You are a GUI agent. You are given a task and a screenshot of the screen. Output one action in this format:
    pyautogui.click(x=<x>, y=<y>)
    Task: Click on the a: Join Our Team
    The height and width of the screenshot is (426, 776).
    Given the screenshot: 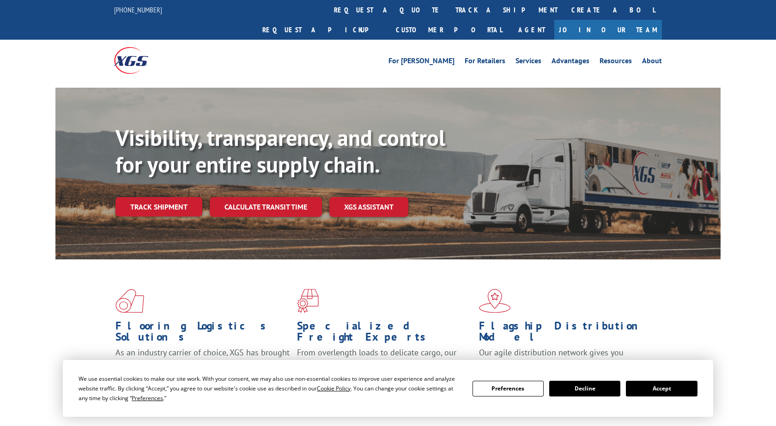 What is the action you would take?
    pyautogui.click(x=608, y=30)
    